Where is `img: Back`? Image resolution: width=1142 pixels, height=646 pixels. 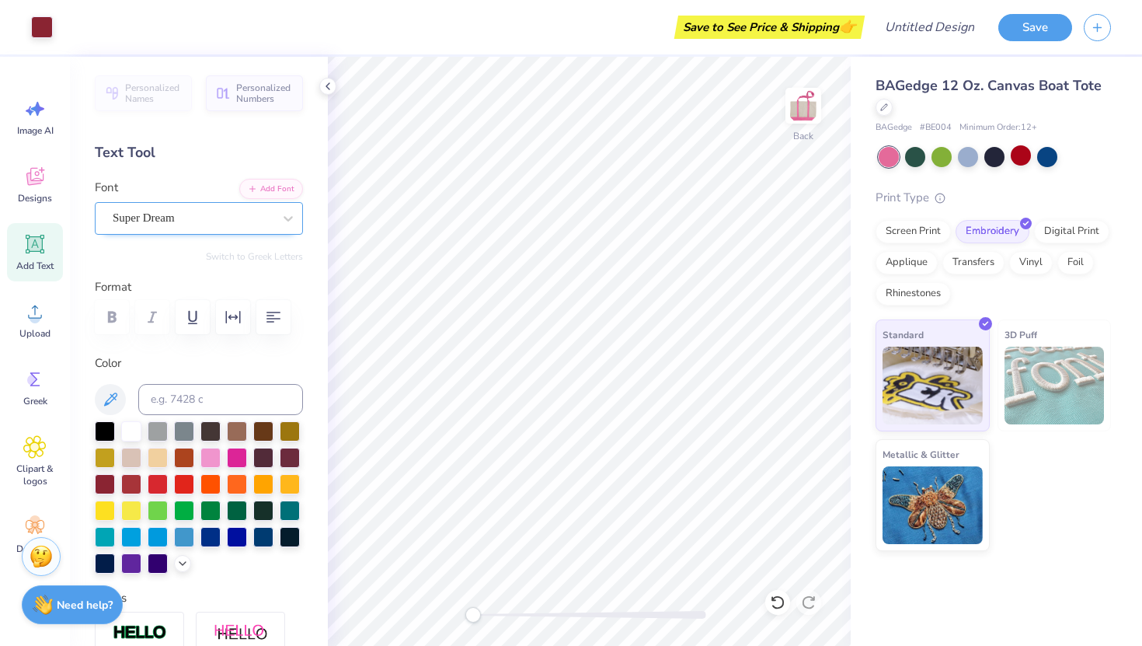
img: Back is located at coordinates (804, 106).